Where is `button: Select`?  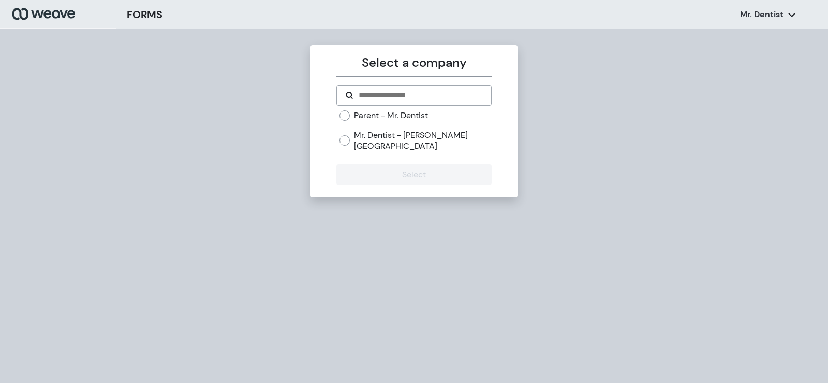 button: Select is located at coordinates (414, 175).